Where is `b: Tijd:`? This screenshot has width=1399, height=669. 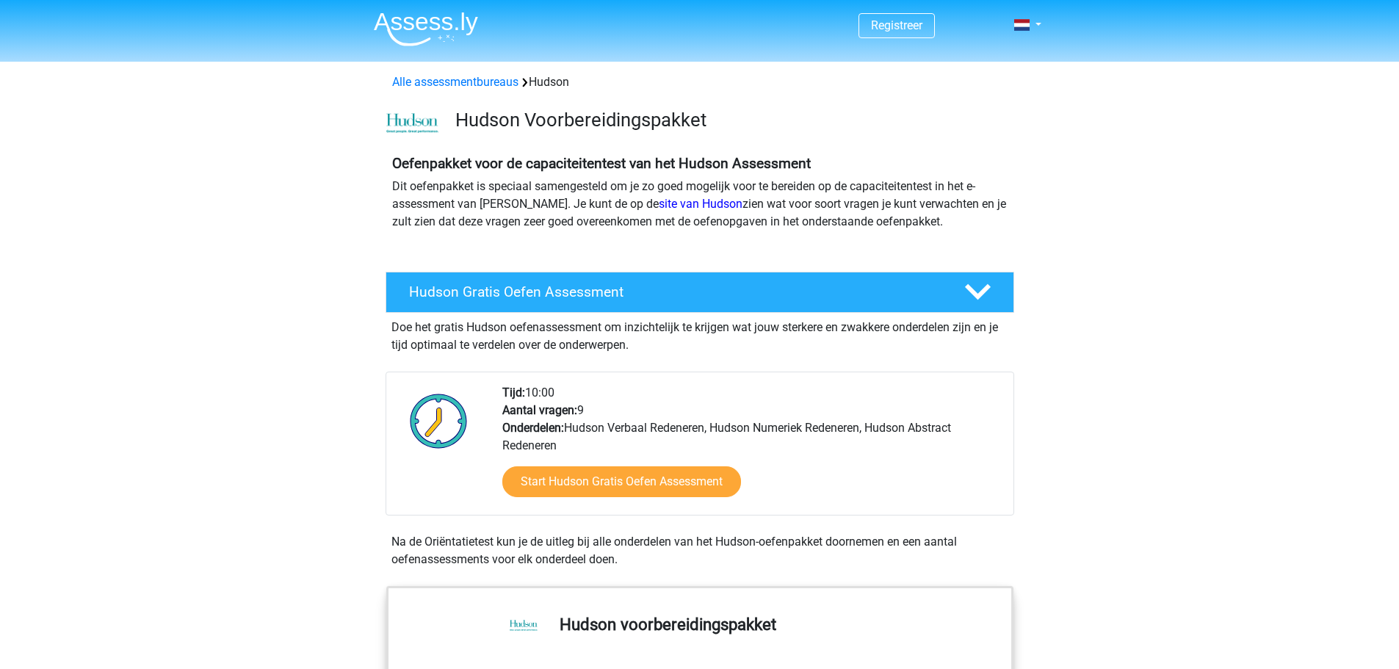 b: Tijd: is located at coordinates (513, 392).